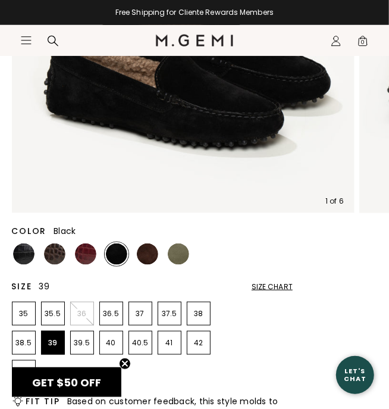 Image resolution: width=389 pixels, height=409 pixels. Describe the element at coordinates (199, 313) in the screenshot. I see `p: 38` at that location.